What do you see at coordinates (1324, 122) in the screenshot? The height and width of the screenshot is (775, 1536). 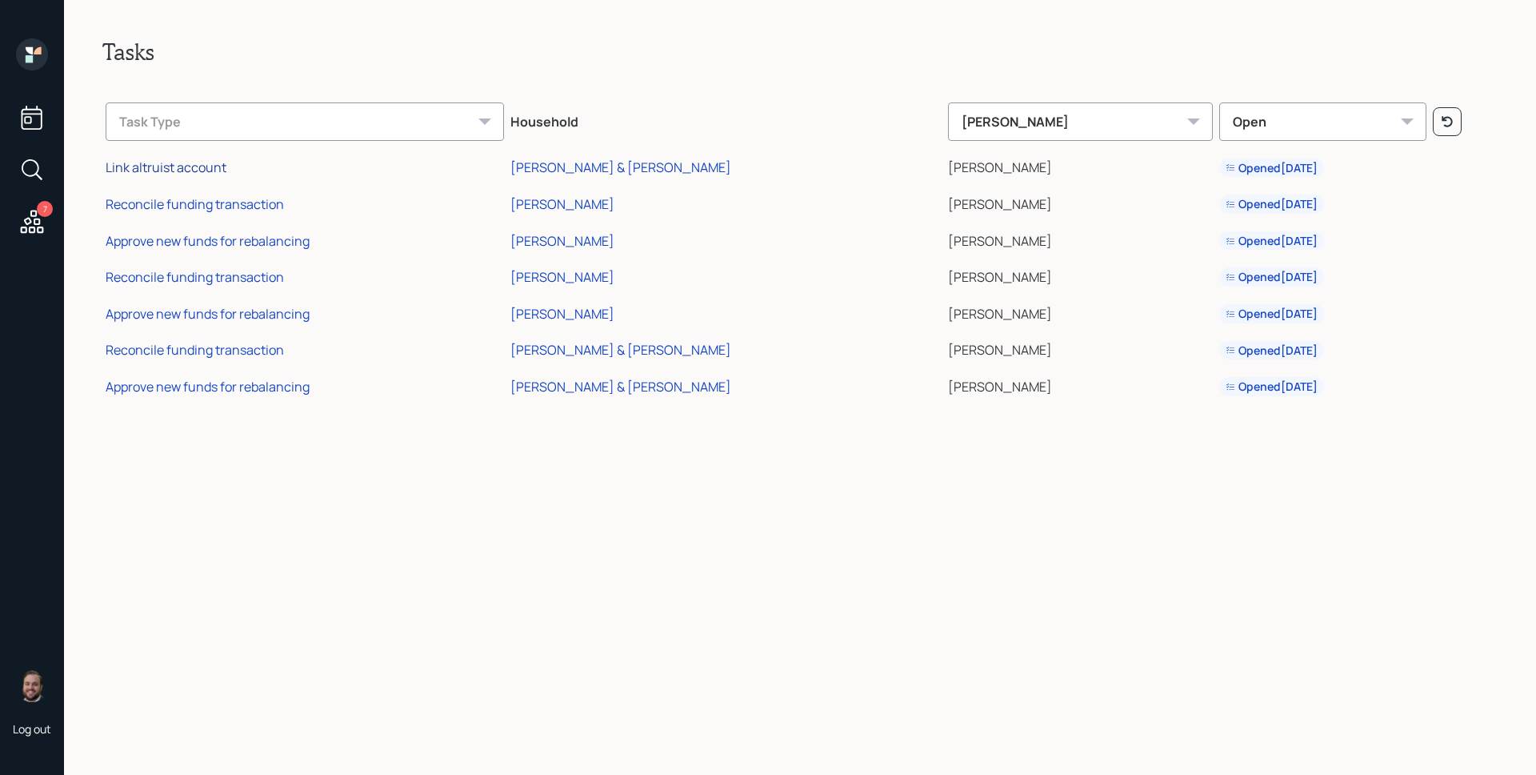 I see `div: Open` at bounding box center [1324, 122].